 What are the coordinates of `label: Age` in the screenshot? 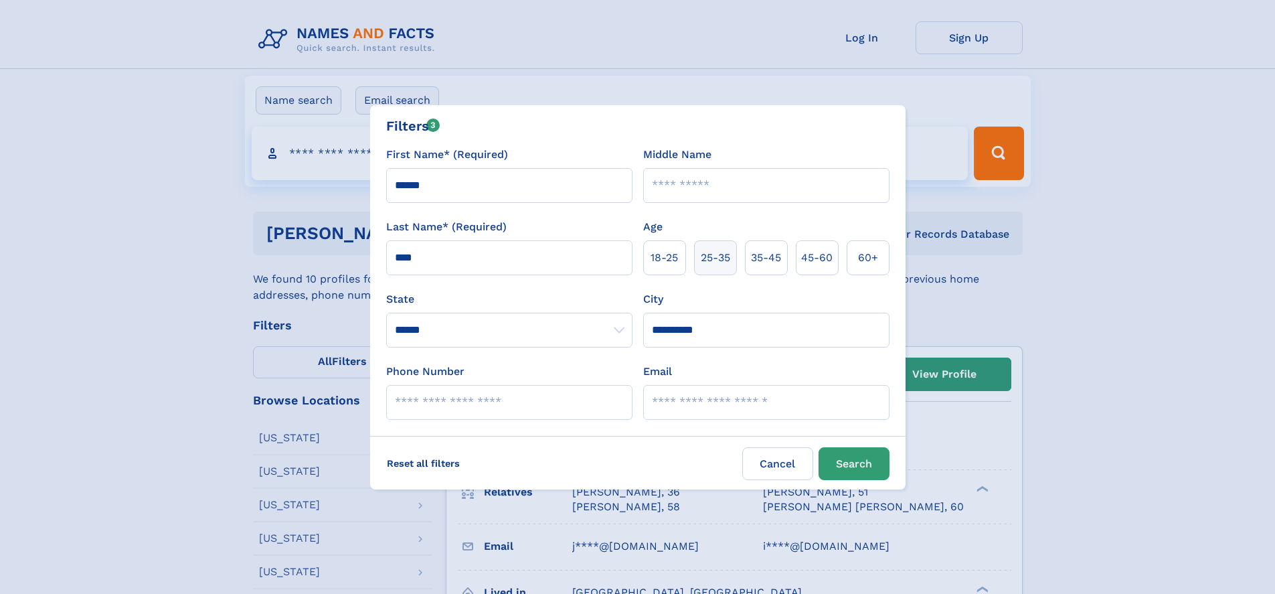 It's located at (653, 227).